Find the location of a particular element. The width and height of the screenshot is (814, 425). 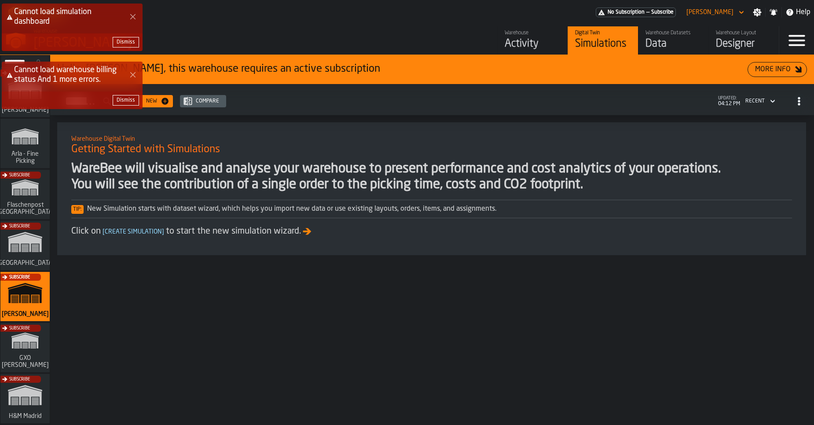

span: Getting Started with Simulations is located at coordinates (146, 150).